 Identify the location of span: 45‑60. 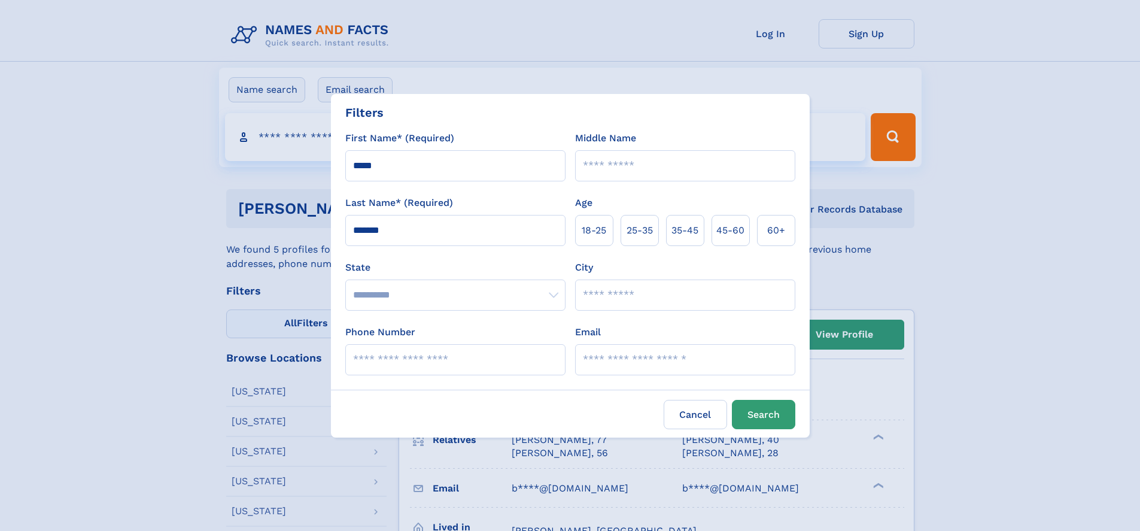
(730, 230).